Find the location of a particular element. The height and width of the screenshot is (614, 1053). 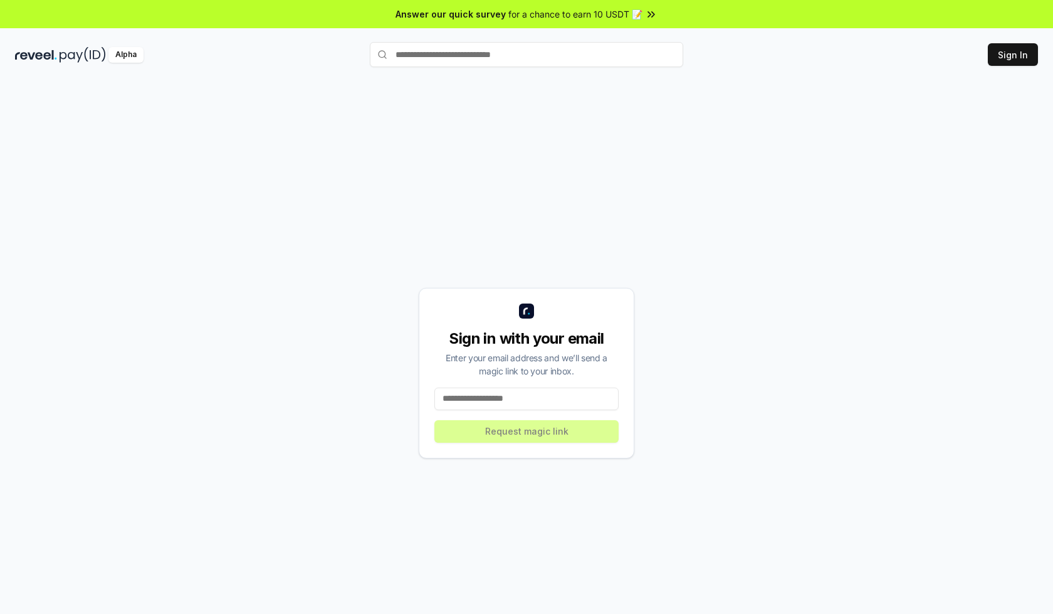

button: Sign In is located at coordinates (1013, 55).